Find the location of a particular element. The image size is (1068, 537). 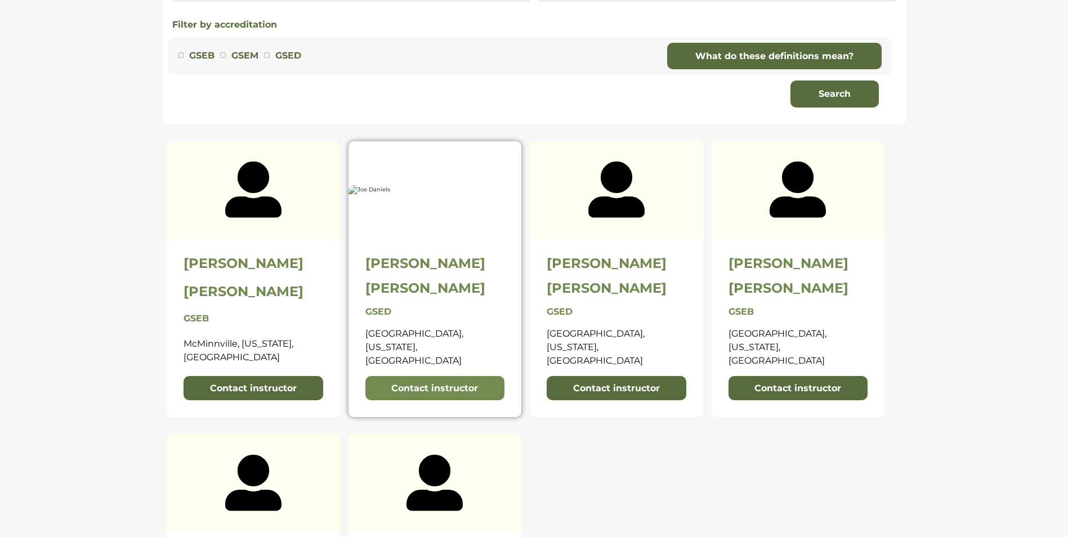

label: GSEM is located at coordinates (245, 56).